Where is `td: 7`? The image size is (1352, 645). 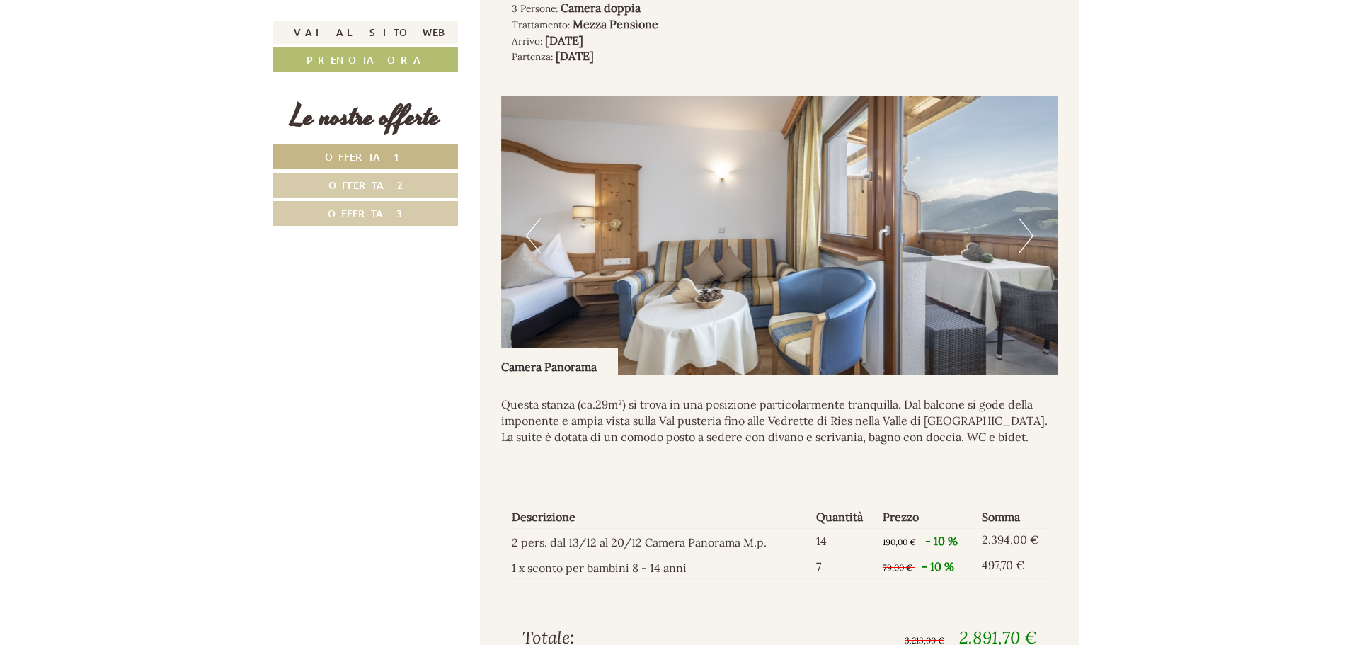 td: 7 is located at coordinates (844, 566).